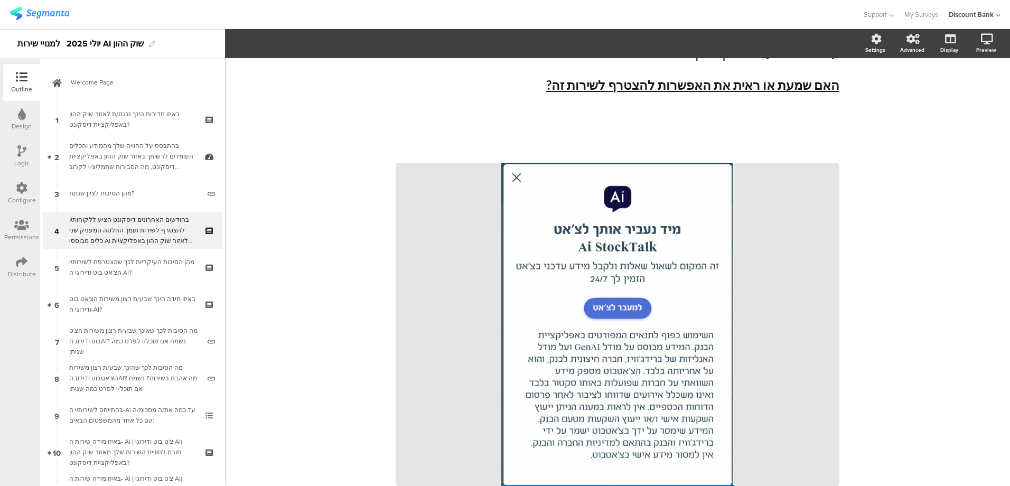 This screenshot has width=1010, height=486. What do you see at coordinates (132, 452) in the screenshot?
I see `div: באיזו מידה שירות ה- AI ( צ'ט בוט ודירוגי AI) תורם לחוויית השירות שלך מאזור שוק ההון באפליקציית די...` at bounding box center [132, 452].